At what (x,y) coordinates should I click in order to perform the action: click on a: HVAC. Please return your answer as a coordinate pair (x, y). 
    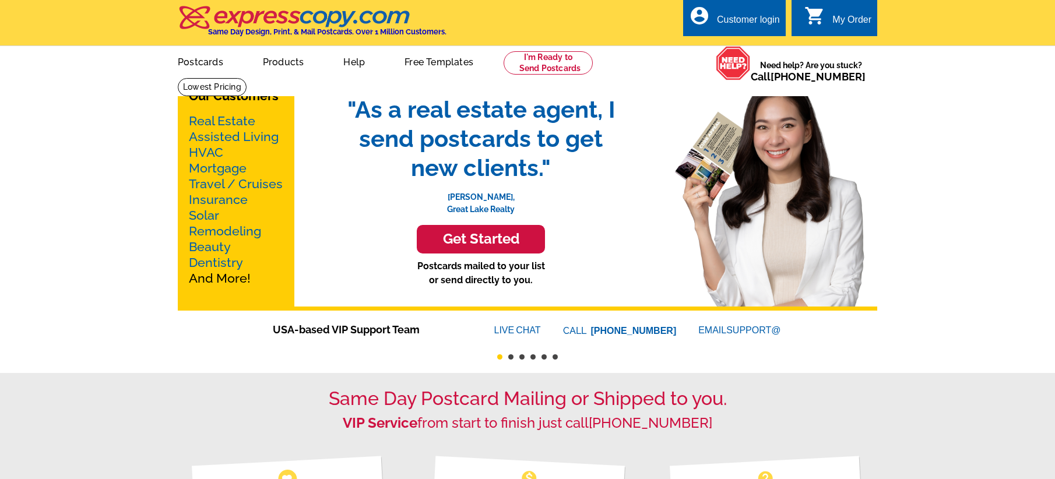
    Looking at the image, I should click on (206, 152).